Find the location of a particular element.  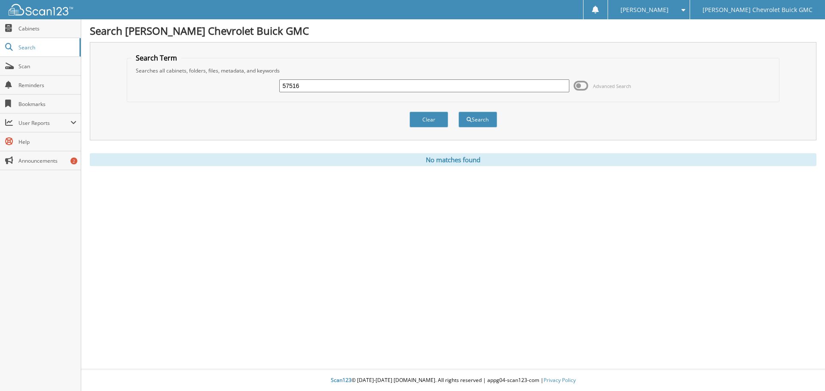

img: scan123-logo-white.svg is located at coordinates (41, 9).